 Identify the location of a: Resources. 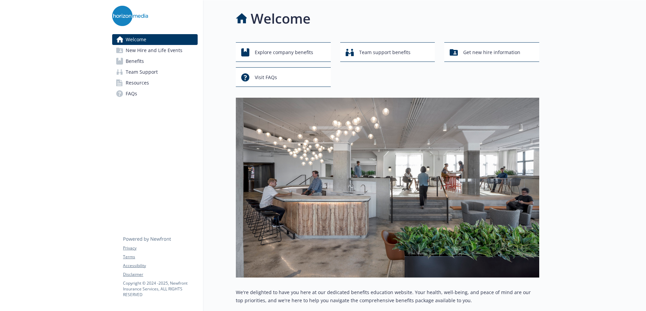
(155, 83).